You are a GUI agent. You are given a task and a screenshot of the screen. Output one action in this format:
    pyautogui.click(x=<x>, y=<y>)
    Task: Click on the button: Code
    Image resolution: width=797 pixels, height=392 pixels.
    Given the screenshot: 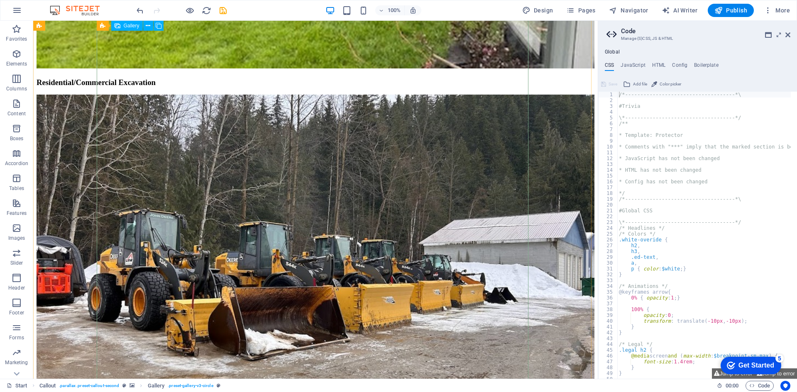 What is the action you would take?
    pyautogui.click(x=760, y=386)
    